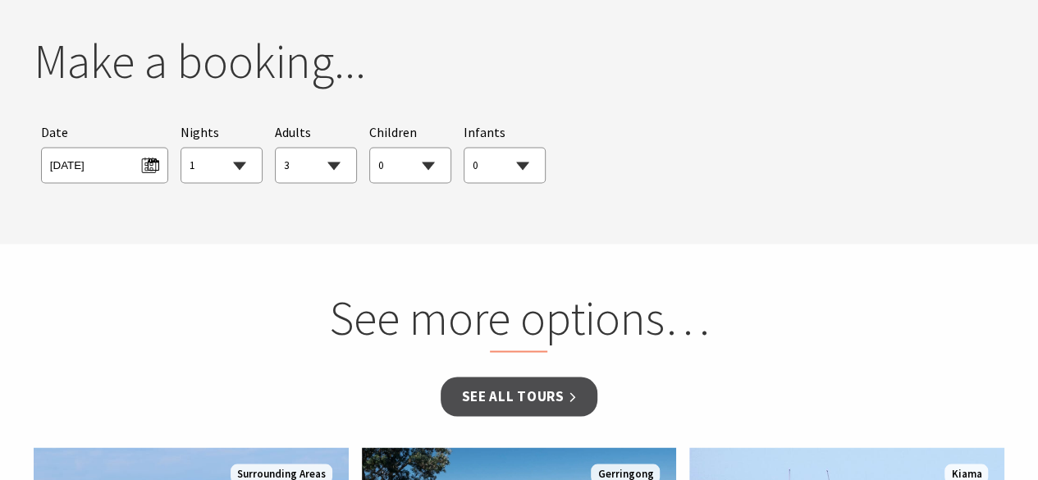 The image size is (1038, 480). I want to click on h2: Make a booking..., so click(519, 62).